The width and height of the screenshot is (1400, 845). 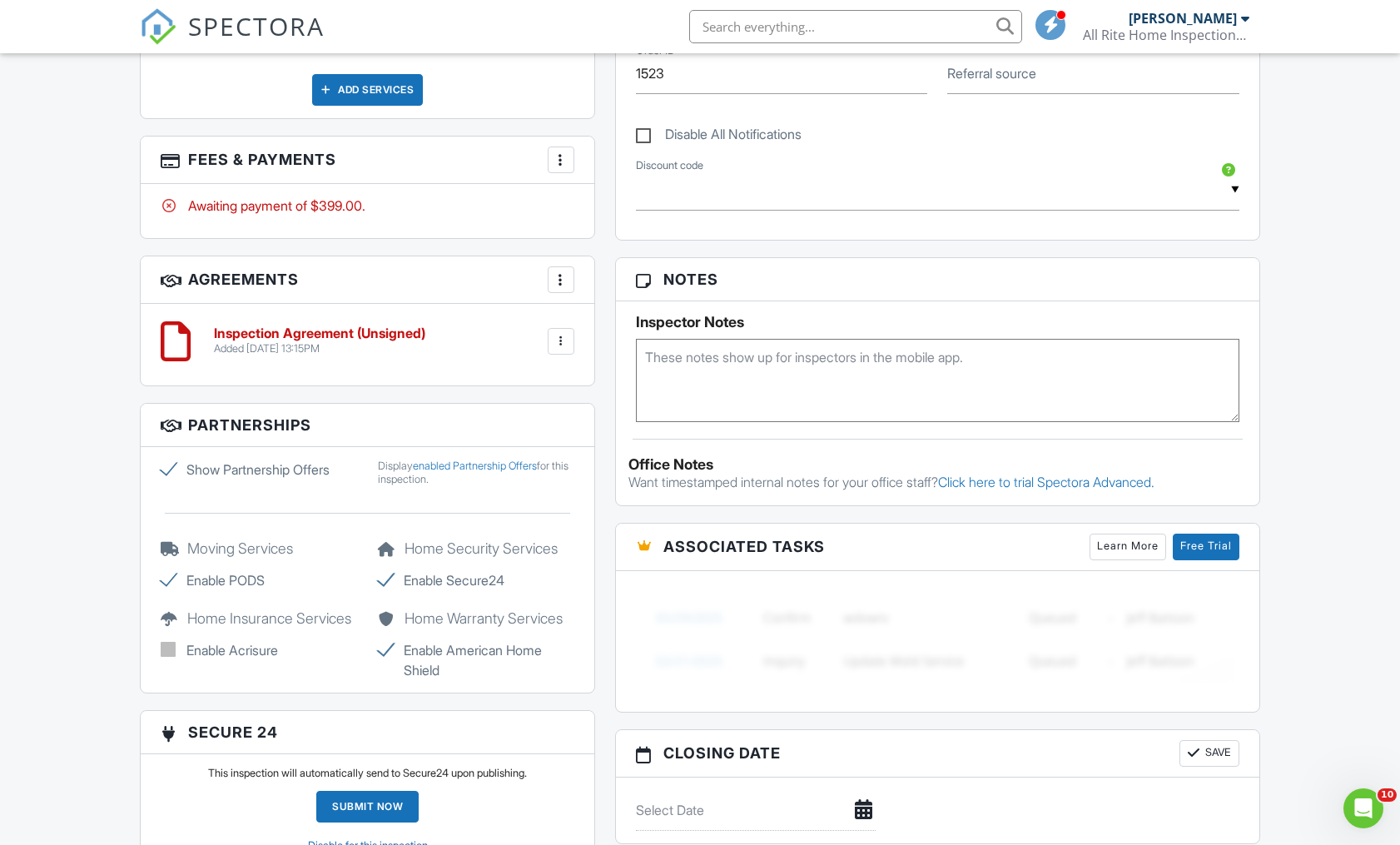 What do you see at coordinates (476, 580) in the screenshot?
I see `label: Enable Secure24` at bounding box center [476, 580].